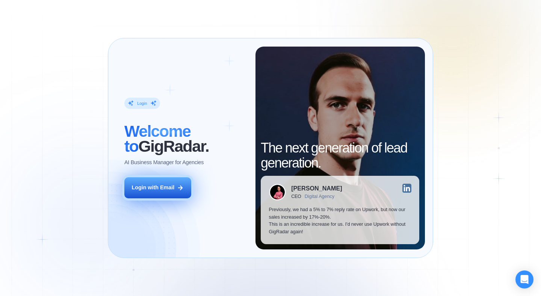 The width and height of the screenshot is (541, 296). Describe the element at coordinates (158, 139) in the screenshot. I see `span: Welcome to` at that location.